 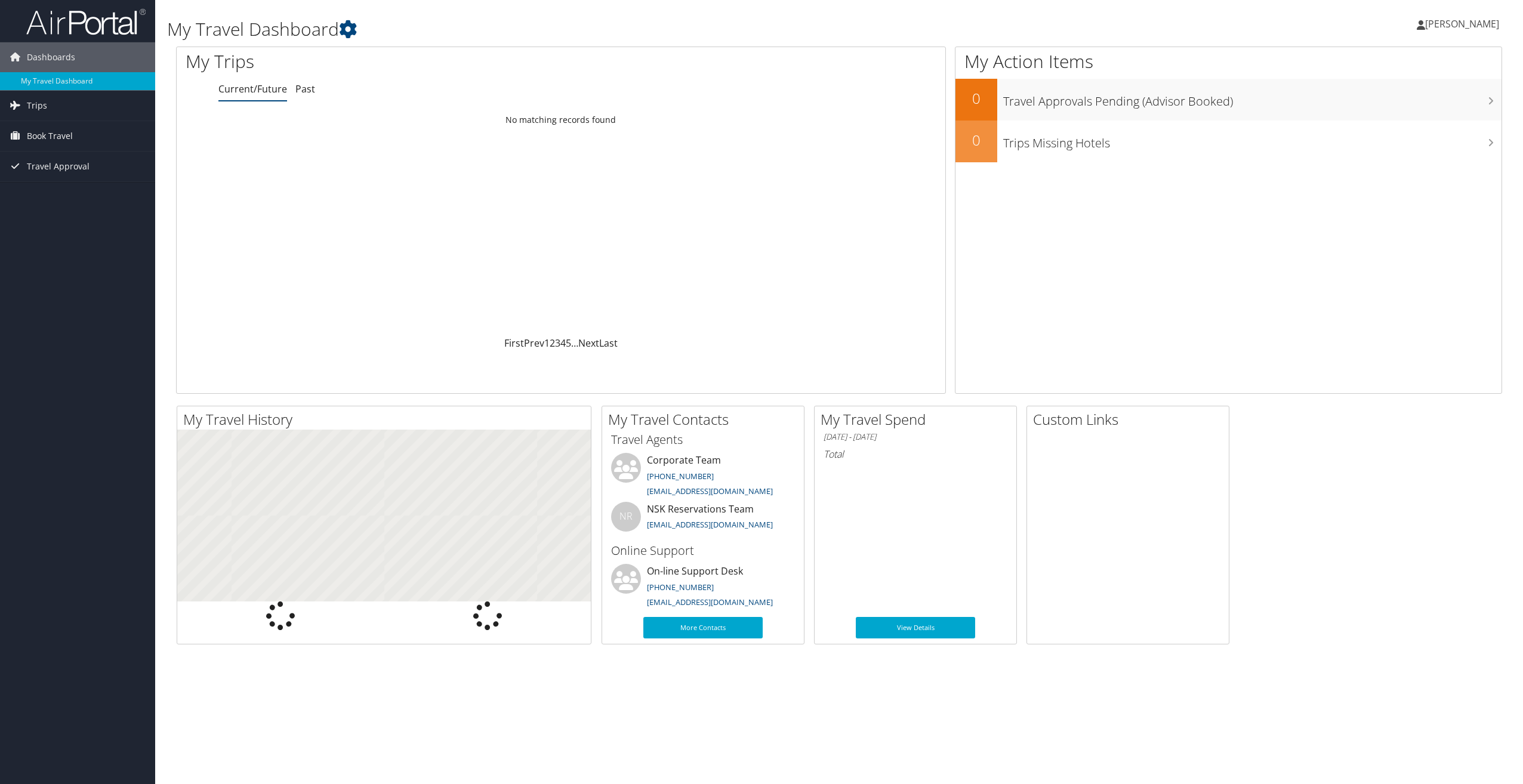 What do you see at coordinates (562, 343) in the screenshot?
I see `a: 4` at bounding box center [562, 343].